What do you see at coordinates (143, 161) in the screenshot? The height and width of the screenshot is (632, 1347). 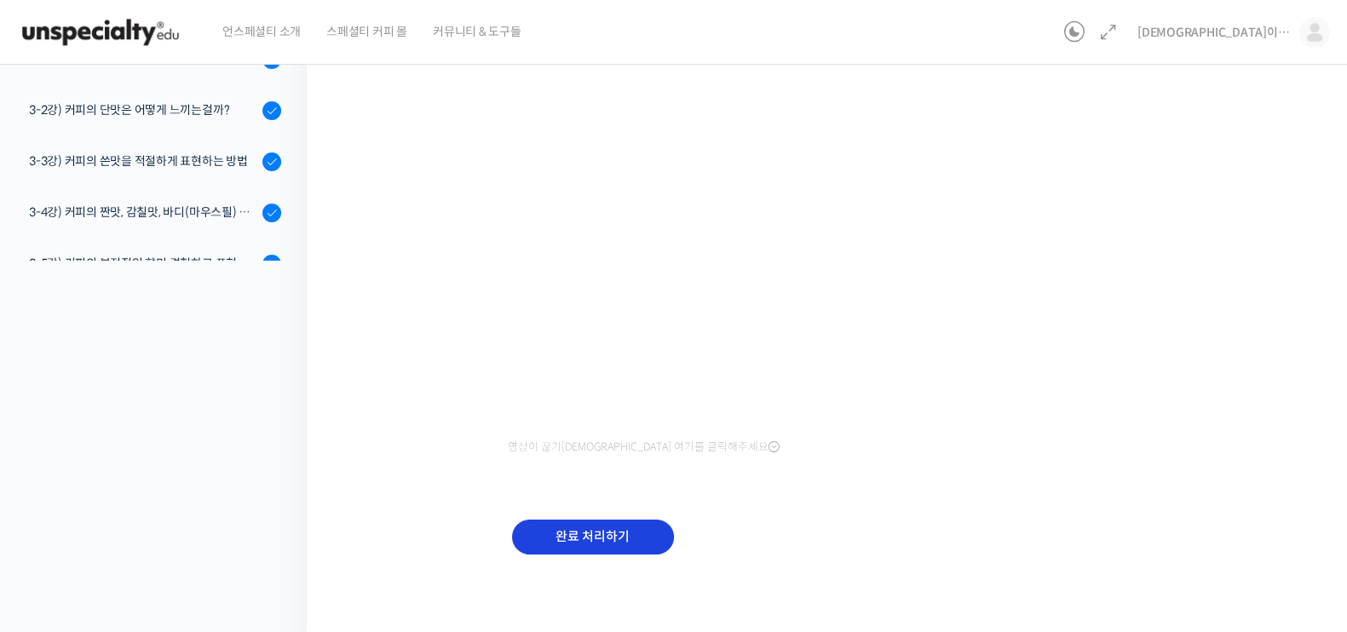 I see `div: 3-3강) 커피의 쓴맛을 적절하게 표현하는 방법` at bounding box center [143, 161].